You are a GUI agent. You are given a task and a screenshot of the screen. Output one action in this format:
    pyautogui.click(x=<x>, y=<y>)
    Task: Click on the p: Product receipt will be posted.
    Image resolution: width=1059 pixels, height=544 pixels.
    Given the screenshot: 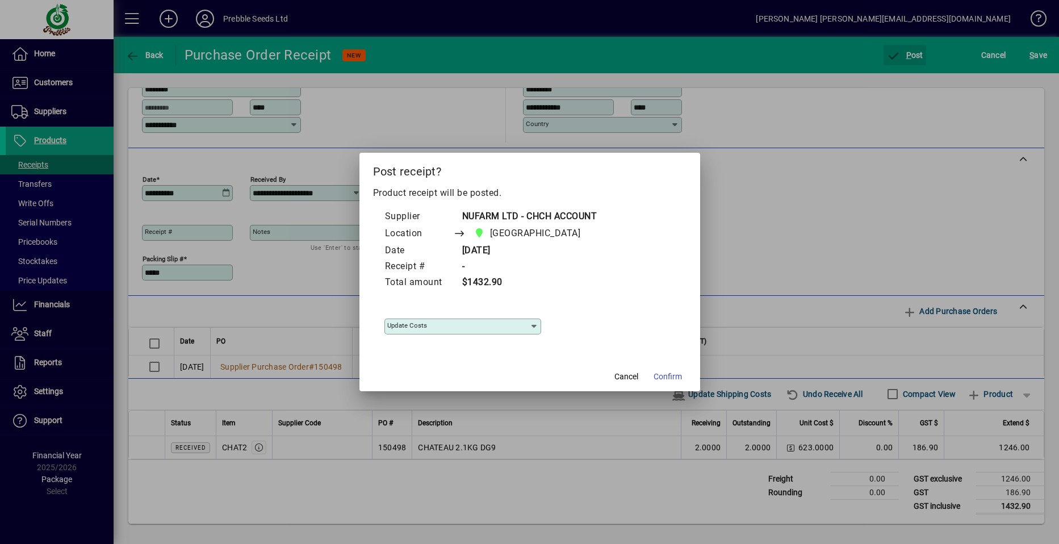 What is the action you would take?
    pyautogui.click(x=530, y=193)
    